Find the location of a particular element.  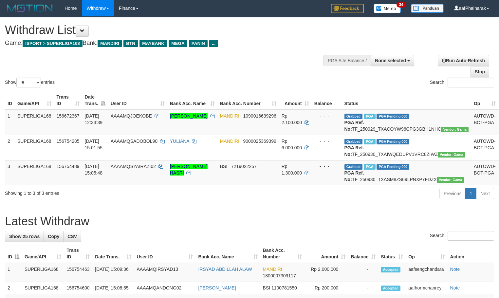

div: PGA Site Balance / is located at coordinates (347, 61).